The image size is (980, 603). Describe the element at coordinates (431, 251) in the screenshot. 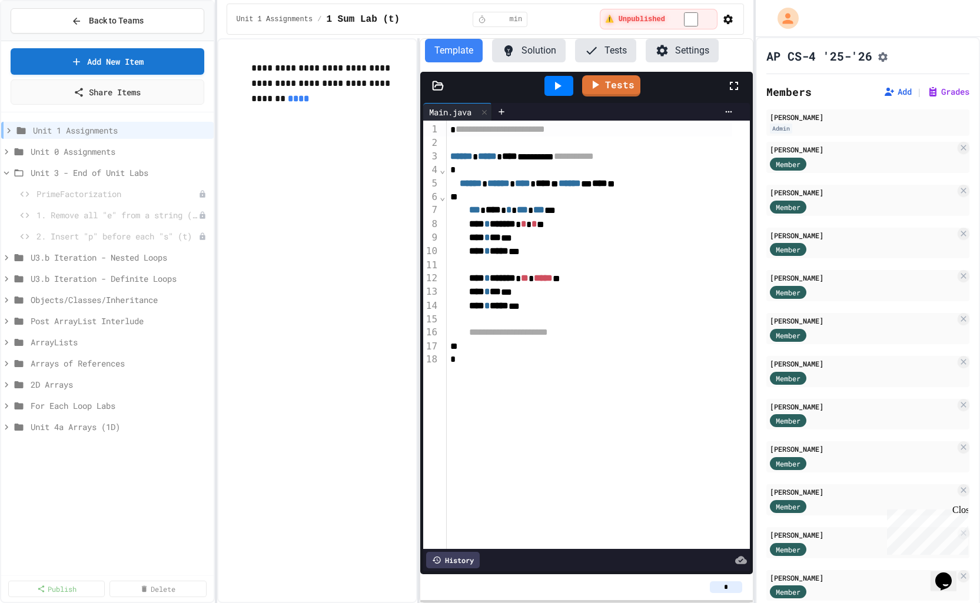

I see `div: 10` at that location.